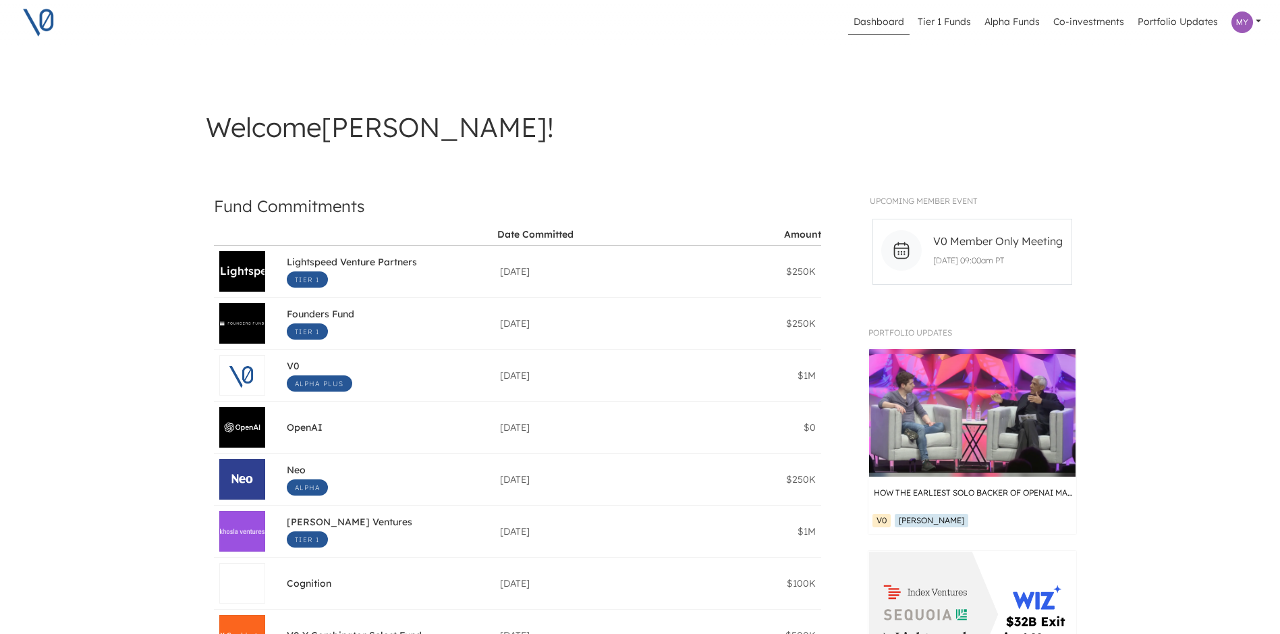 This screenshot has width=1280, height=634. What do you see at coordinates (304, 428) in the screenshot?
I see `span: OpenAI` at bounding box center [304, 428].